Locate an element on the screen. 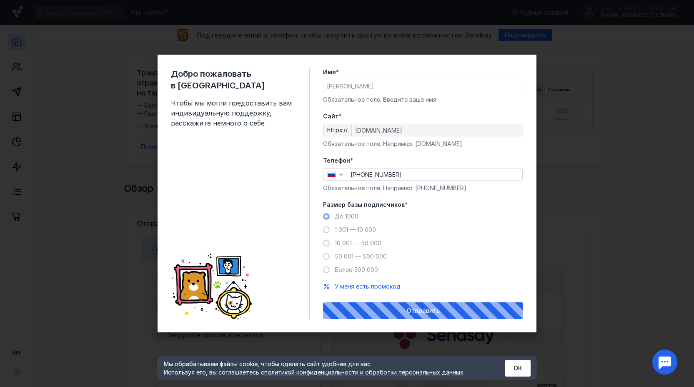 Image resolution: width=694 pixels, height=387 pixels. span: Чтобы мы могли предоставить вам индивидуальную поддержку, расскажите немного о себе is located at coordinates (233, 113).